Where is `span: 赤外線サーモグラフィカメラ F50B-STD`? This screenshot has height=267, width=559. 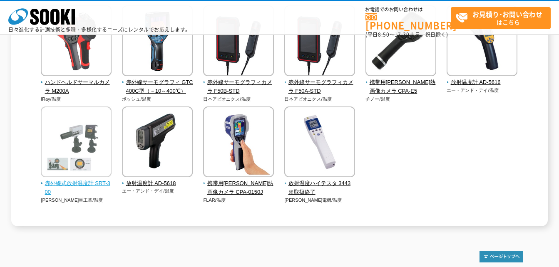 span: 赤外線サーモグラフィカメラ F50B-STD is located at coordinates (239, 87).